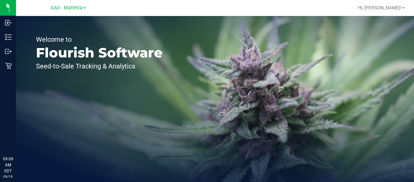 This screenshot has height=182, width=414. Describe the element at coordinates (99, 39) in the screenshot. I see `p: Welcome to` at that location.